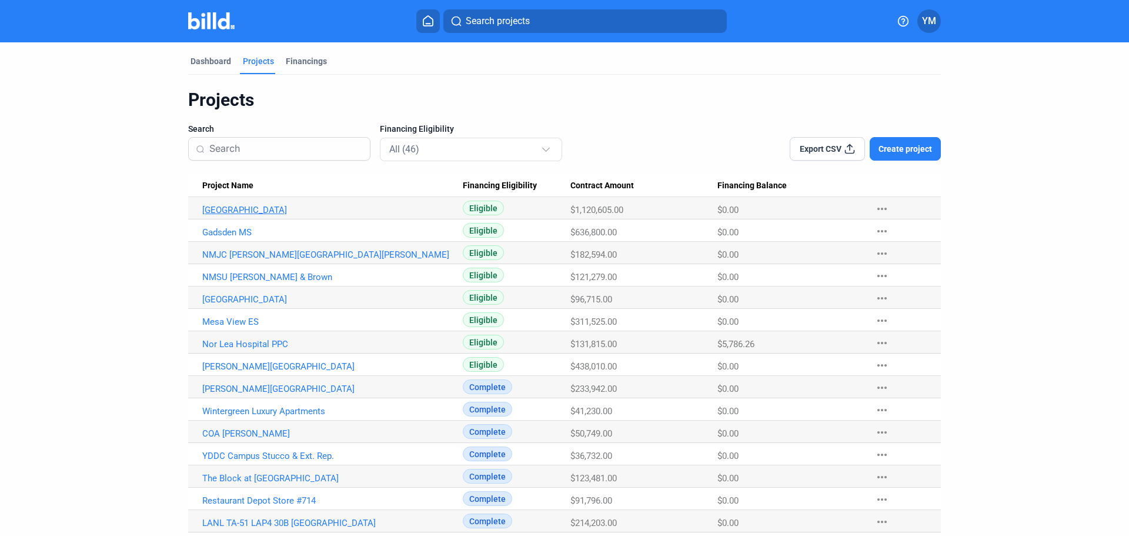  Describe the element at coordinates (591, 299) in the screenshot. I see `span: $96,715.00` at that location.